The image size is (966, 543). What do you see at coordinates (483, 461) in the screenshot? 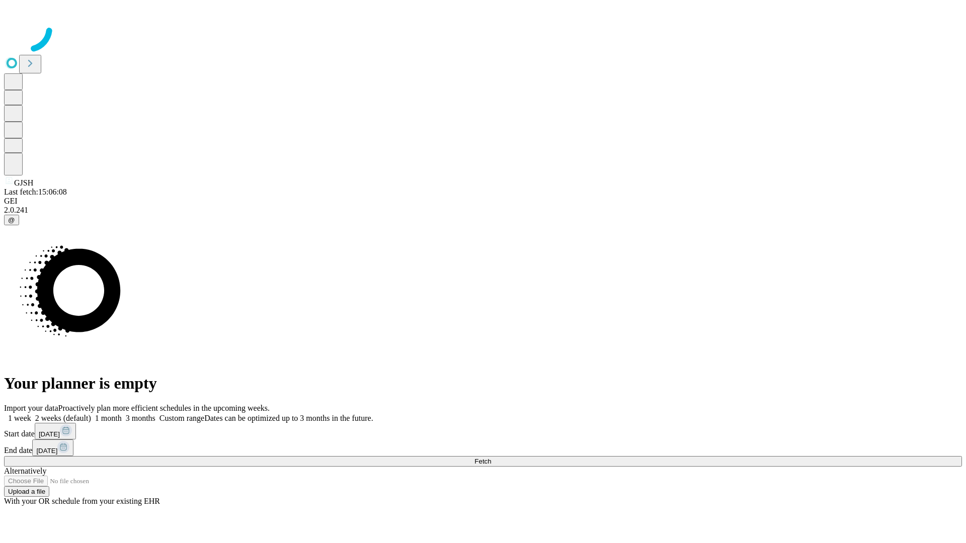
I see `button: Fetch` at bounding box center [483, 461].